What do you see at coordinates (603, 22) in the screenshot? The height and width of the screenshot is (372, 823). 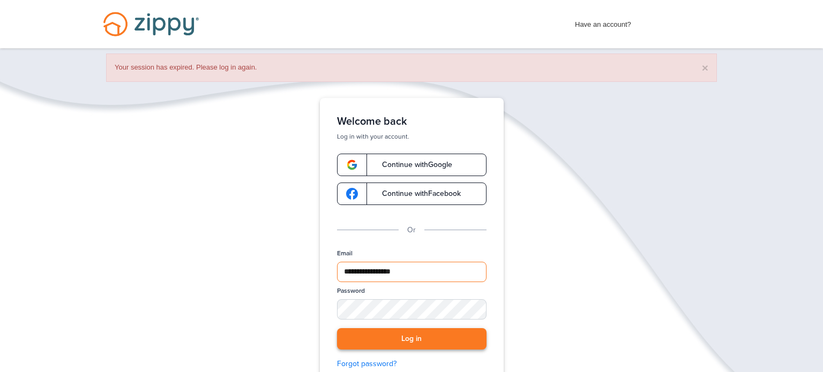 I see `span: Have an account?` at bounding box center [603, 22].